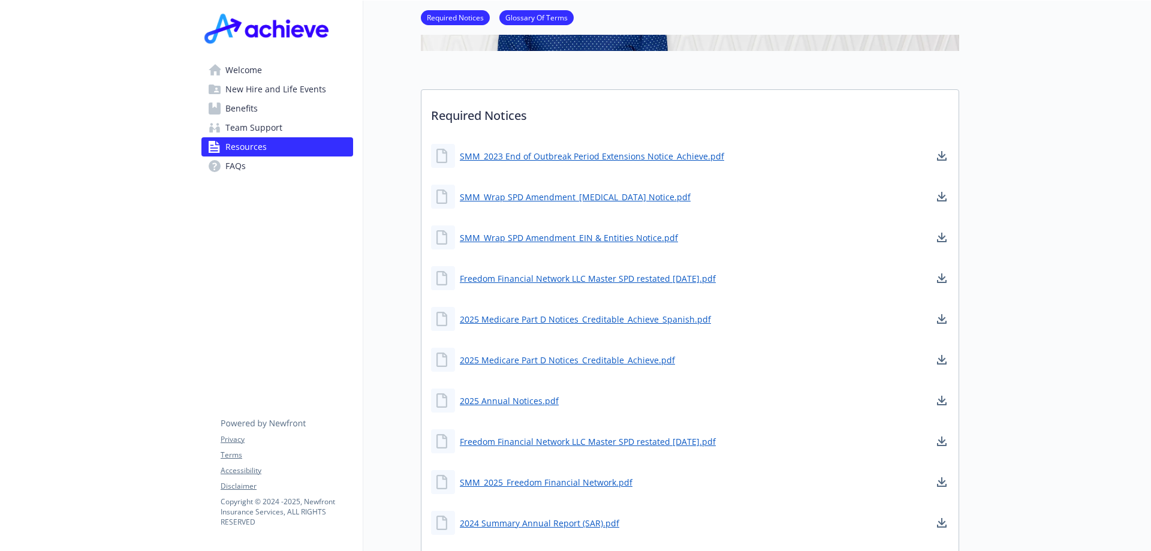  Describe the element at coordinates (277, 109) in the screenshot. I see `a: Benefits` at that location.